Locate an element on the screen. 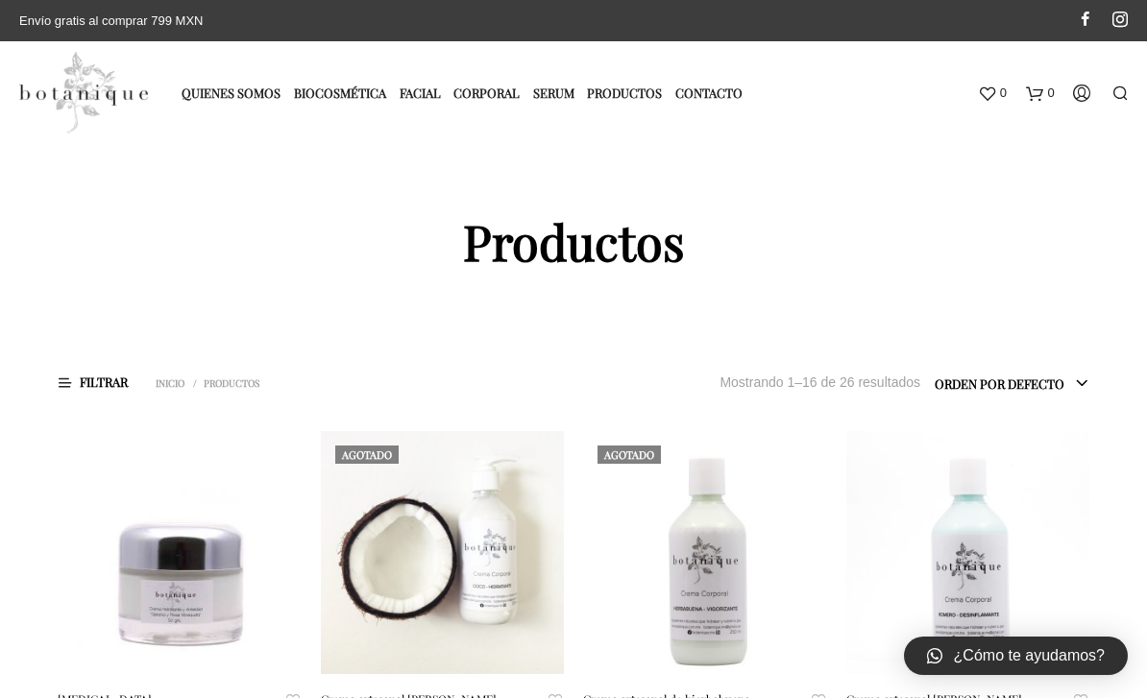  a: Productos is located at coordinates (629, 92).